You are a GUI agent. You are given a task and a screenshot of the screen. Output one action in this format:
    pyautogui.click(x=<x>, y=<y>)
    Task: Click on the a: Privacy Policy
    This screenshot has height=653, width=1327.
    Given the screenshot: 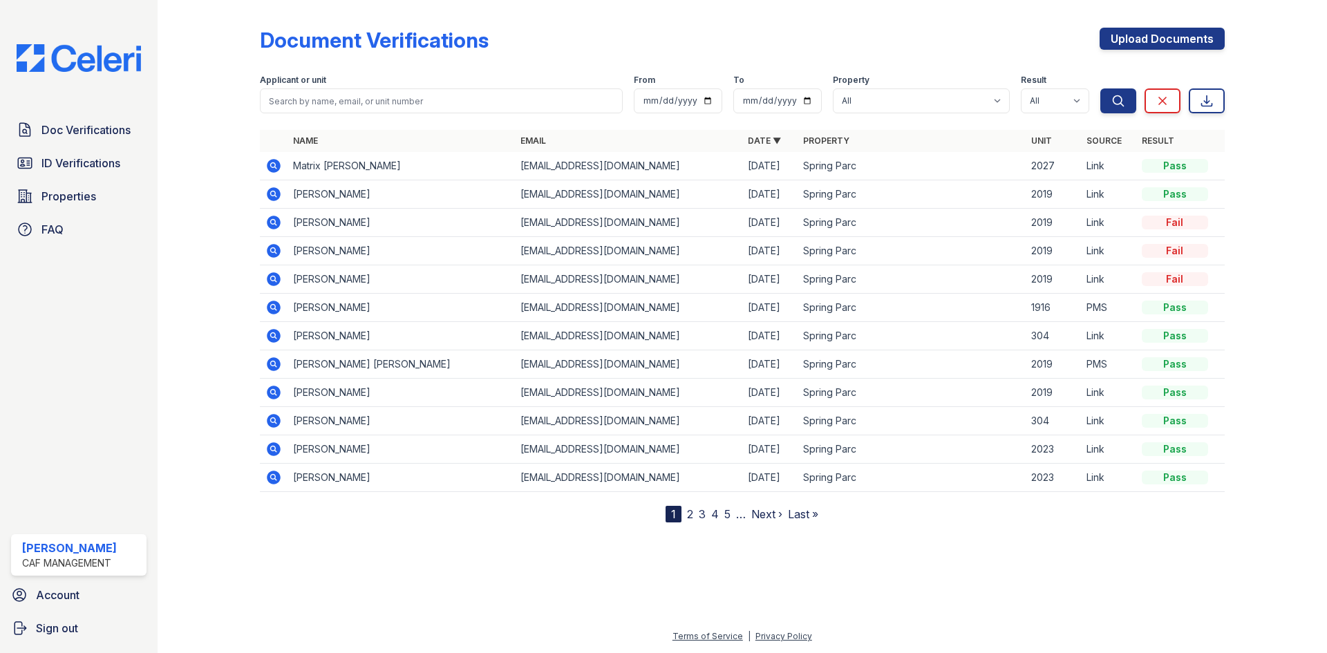 What is the action you would take?
    pyautogui.click(x=784, y=636)
    